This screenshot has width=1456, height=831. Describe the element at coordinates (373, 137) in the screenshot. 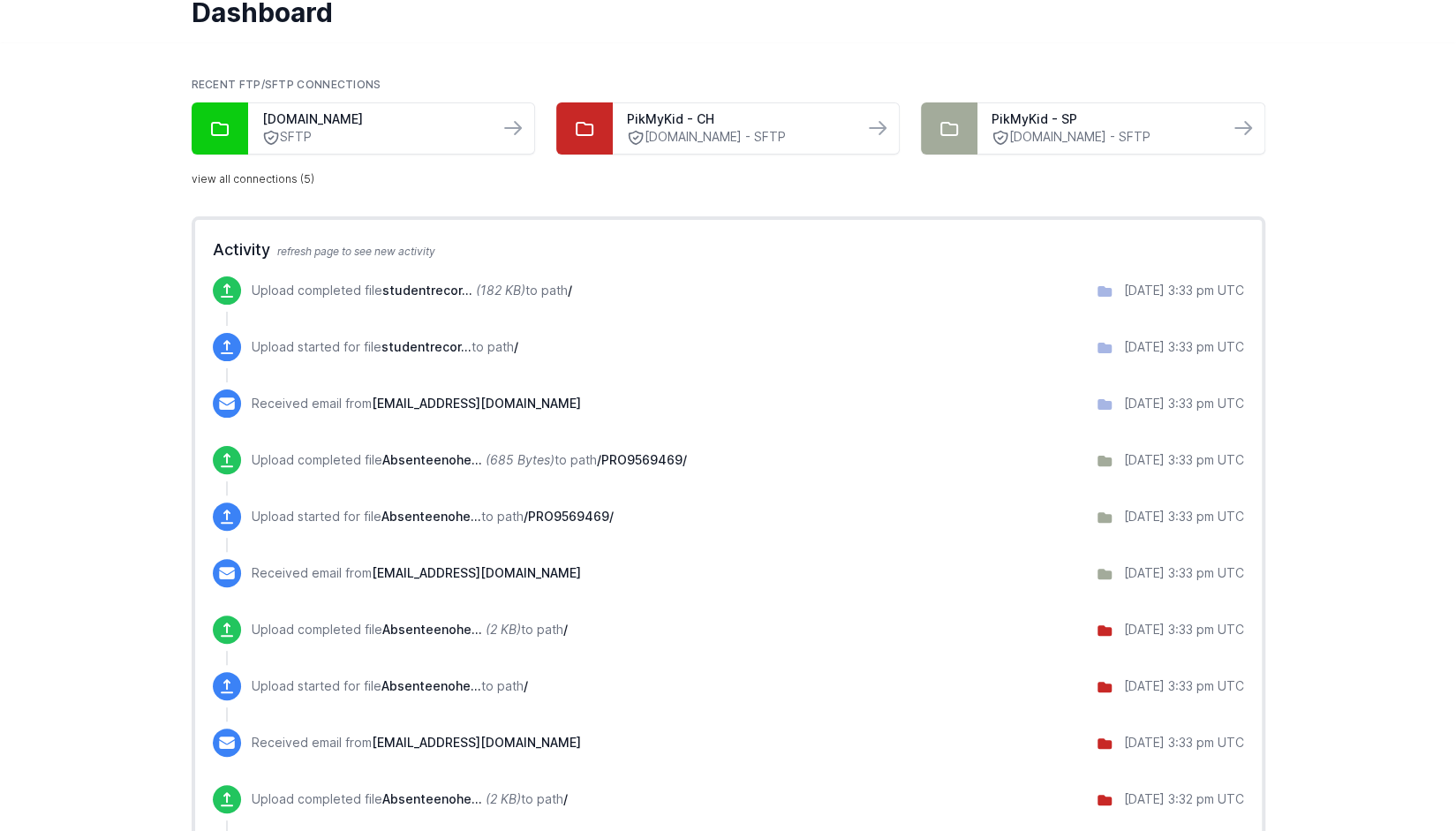

I see `a: SFTP` at that location.